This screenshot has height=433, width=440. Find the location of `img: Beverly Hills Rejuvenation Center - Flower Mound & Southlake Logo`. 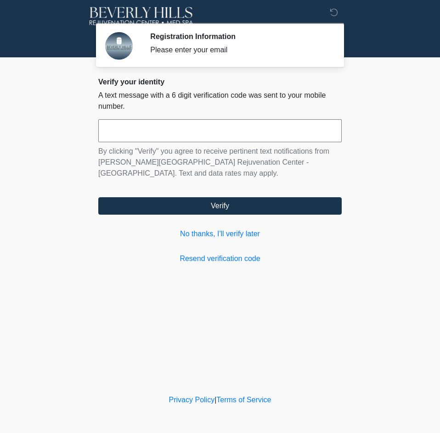

img: Beverly Hills Rejuvenation Center - Flower Mound & Southlake Logo is located at coordinates (141, 16).